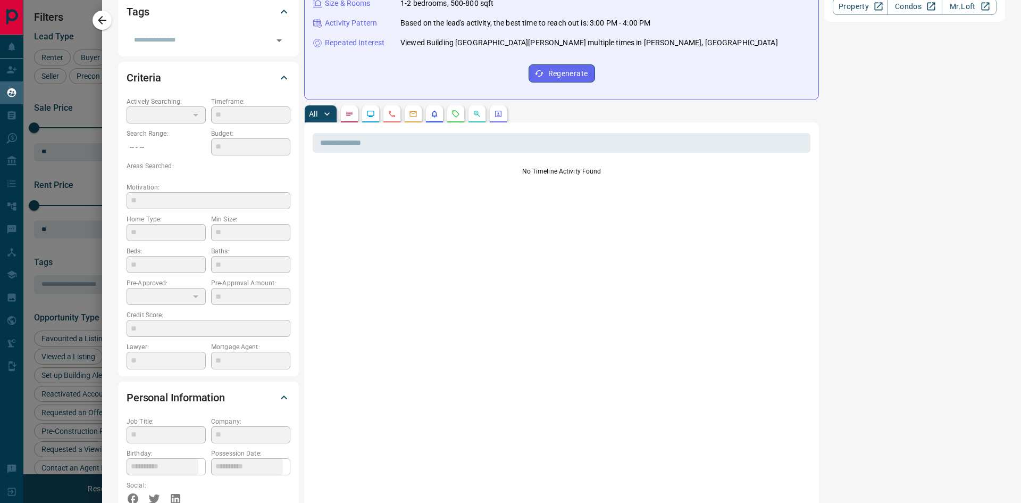 This screenshot has height=503, width=1021. I want to click on p: Lawyer:, so click(166, 347).